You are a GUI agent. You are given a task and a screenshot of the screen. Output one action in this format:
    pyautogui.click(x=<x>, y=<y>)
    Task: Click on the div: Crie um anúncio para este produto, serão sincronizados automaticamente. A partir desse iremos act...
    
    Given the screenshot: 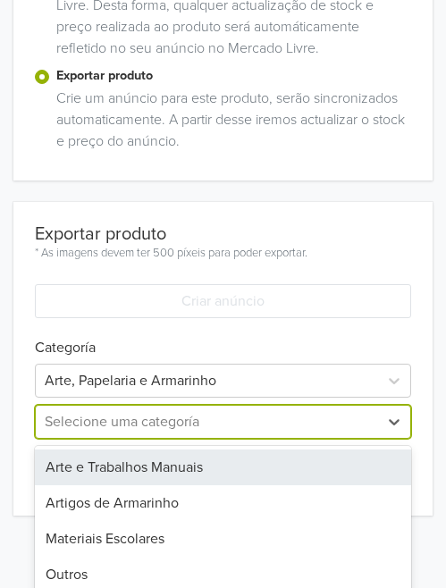 What is the action you would take?
    pyautogui.click(x=230, y=123)
    